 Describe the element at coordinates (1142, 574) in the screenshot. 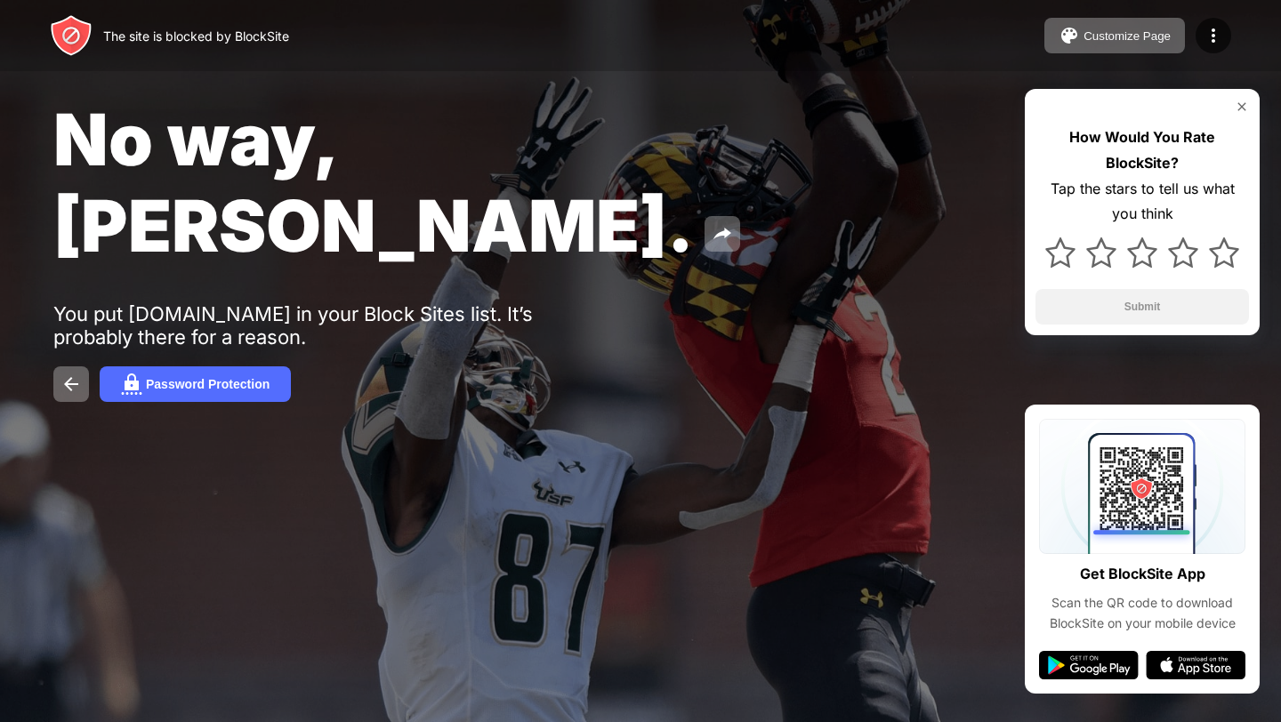

I see `div: Get BlockSite App` at that location.